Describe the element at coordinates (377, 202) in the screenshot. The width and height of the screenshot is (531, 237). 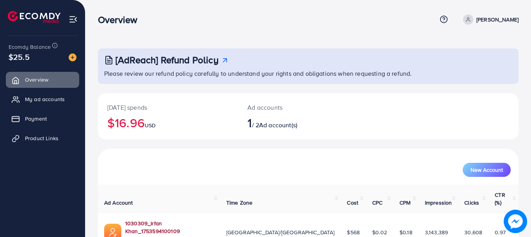
I see `span: CPC` at that location.